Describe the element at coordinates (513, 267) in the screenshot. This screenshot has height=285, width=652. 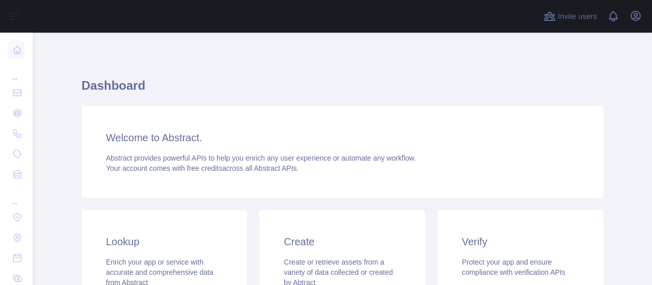
I see `span: Protect your app and ensure compliance with verification APIs` at that location.